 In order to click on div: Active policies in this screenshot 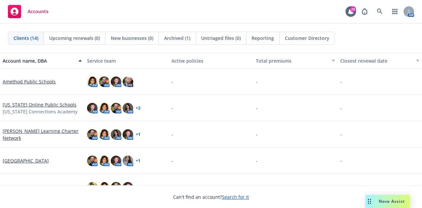, I will do `click(211, 61)`.